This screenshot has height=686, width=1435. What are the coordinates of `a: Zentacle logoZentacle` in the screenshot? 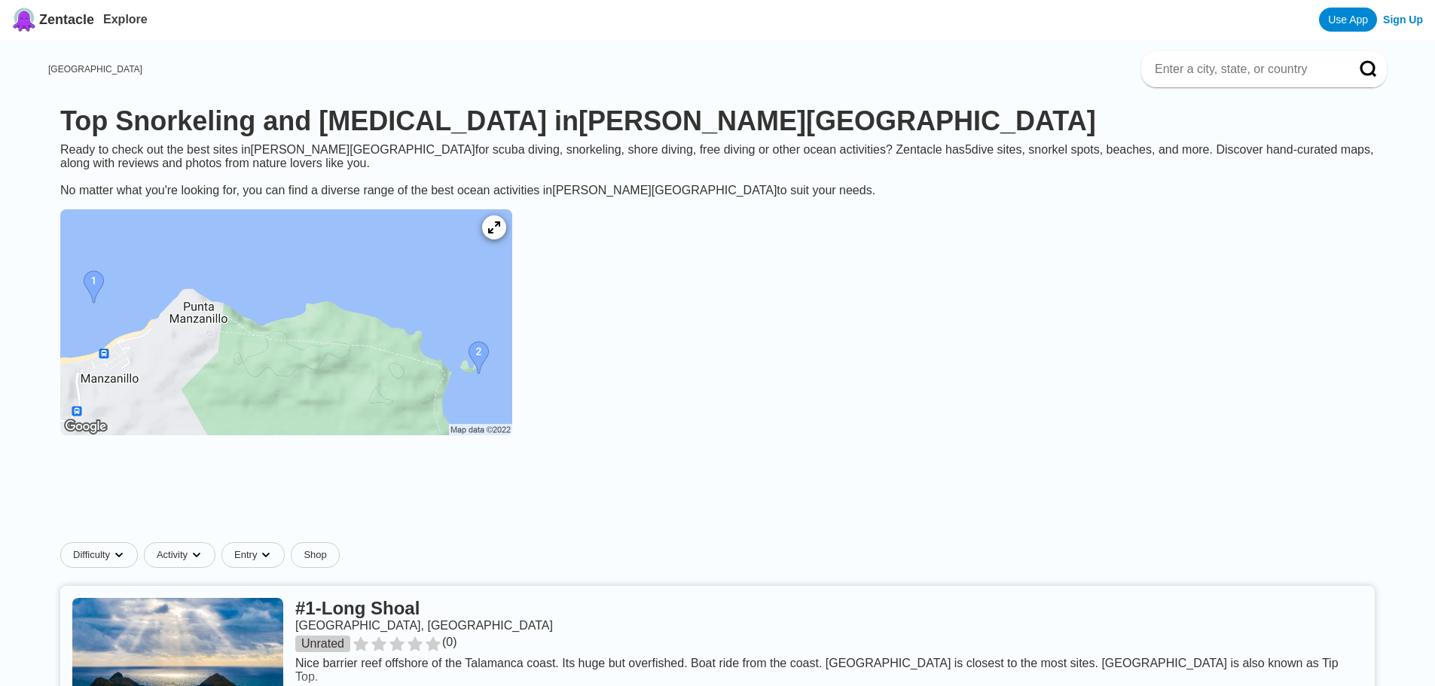 It's located at (53, 20).